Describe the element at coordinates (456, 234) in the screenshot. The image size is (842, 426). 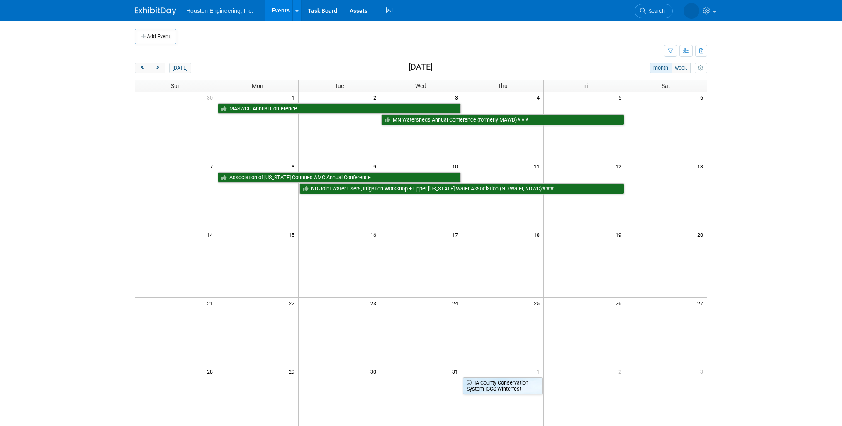
I see `span: 17` at that location.